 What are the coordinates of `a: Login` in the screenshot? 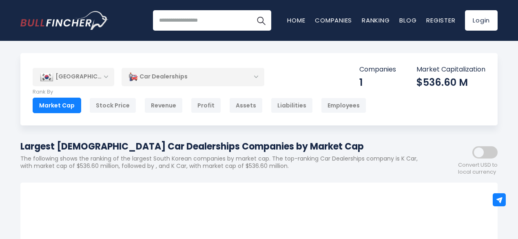 It's located at (482, 20).